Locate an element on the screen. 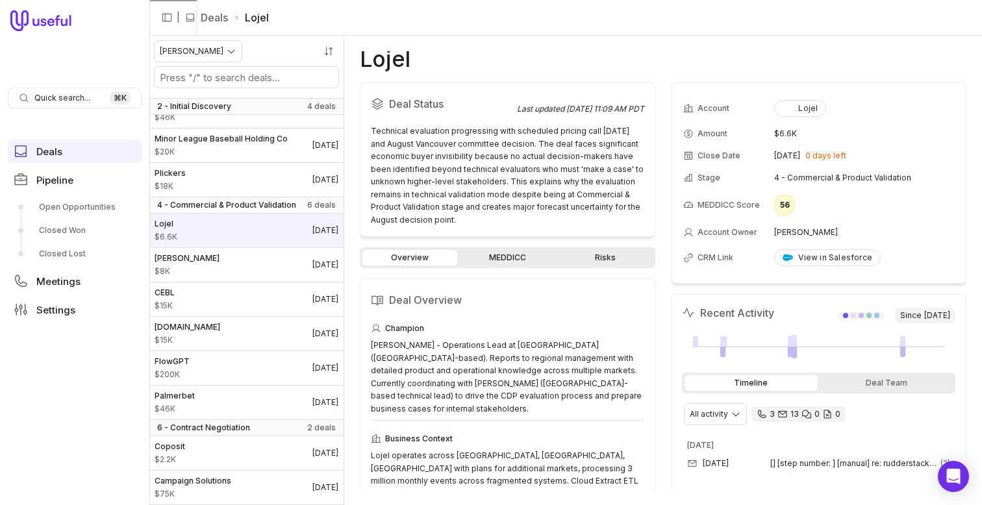 The image size is (982, 505). a: Pipeline is located at coordinates (75, 180).